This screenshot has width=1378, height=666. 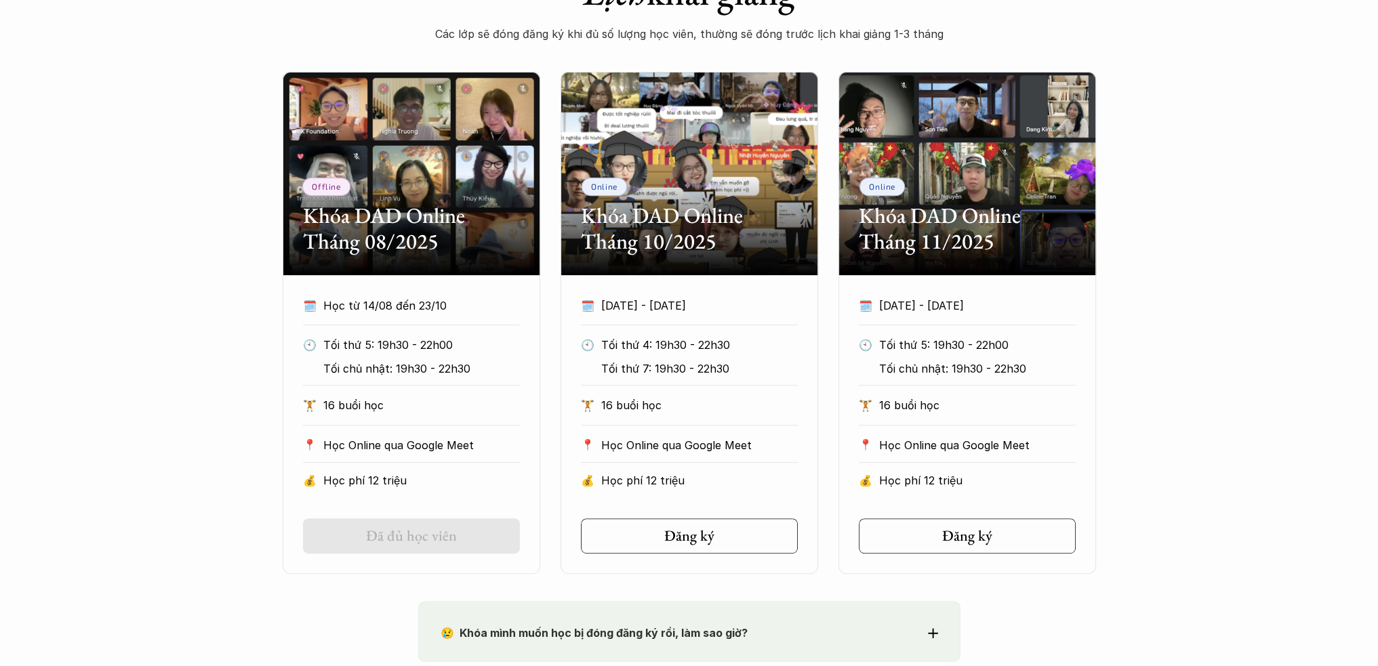 What do you see at coordinates (411, 228) in the screenshot?
I see `h2: Khóa DAD Online Tháng 08/2025` at bounding box center [411, 228].